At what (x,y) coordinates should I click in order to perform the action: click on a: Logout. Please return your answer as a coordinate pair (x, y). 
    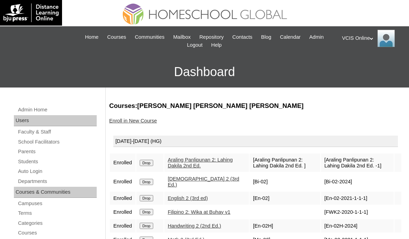
    Looking at the image, I should click on (194, 45).